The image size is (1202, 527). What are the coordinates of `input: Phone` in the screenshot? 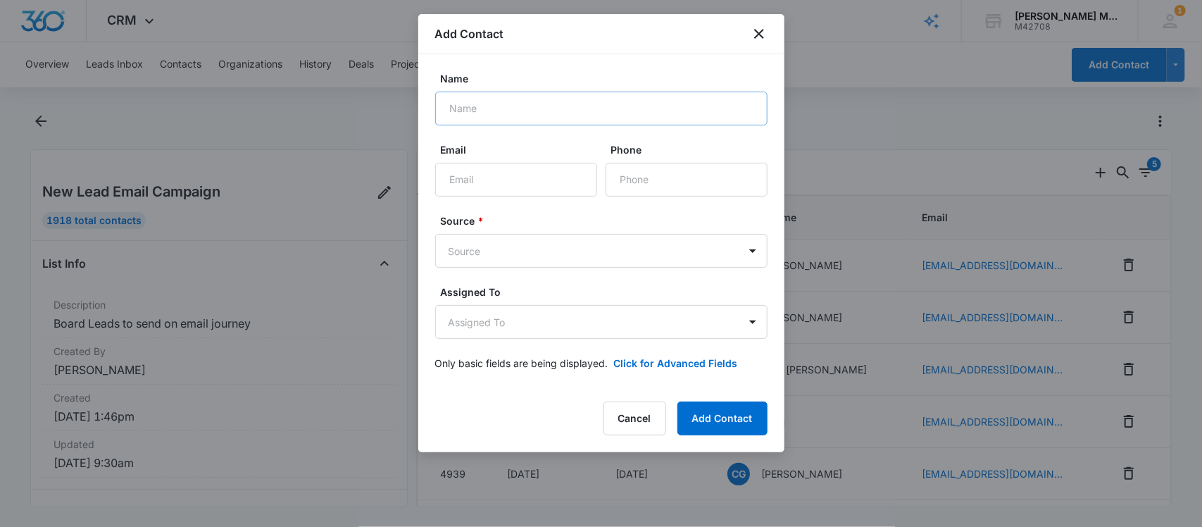 It's located at (687, 180).